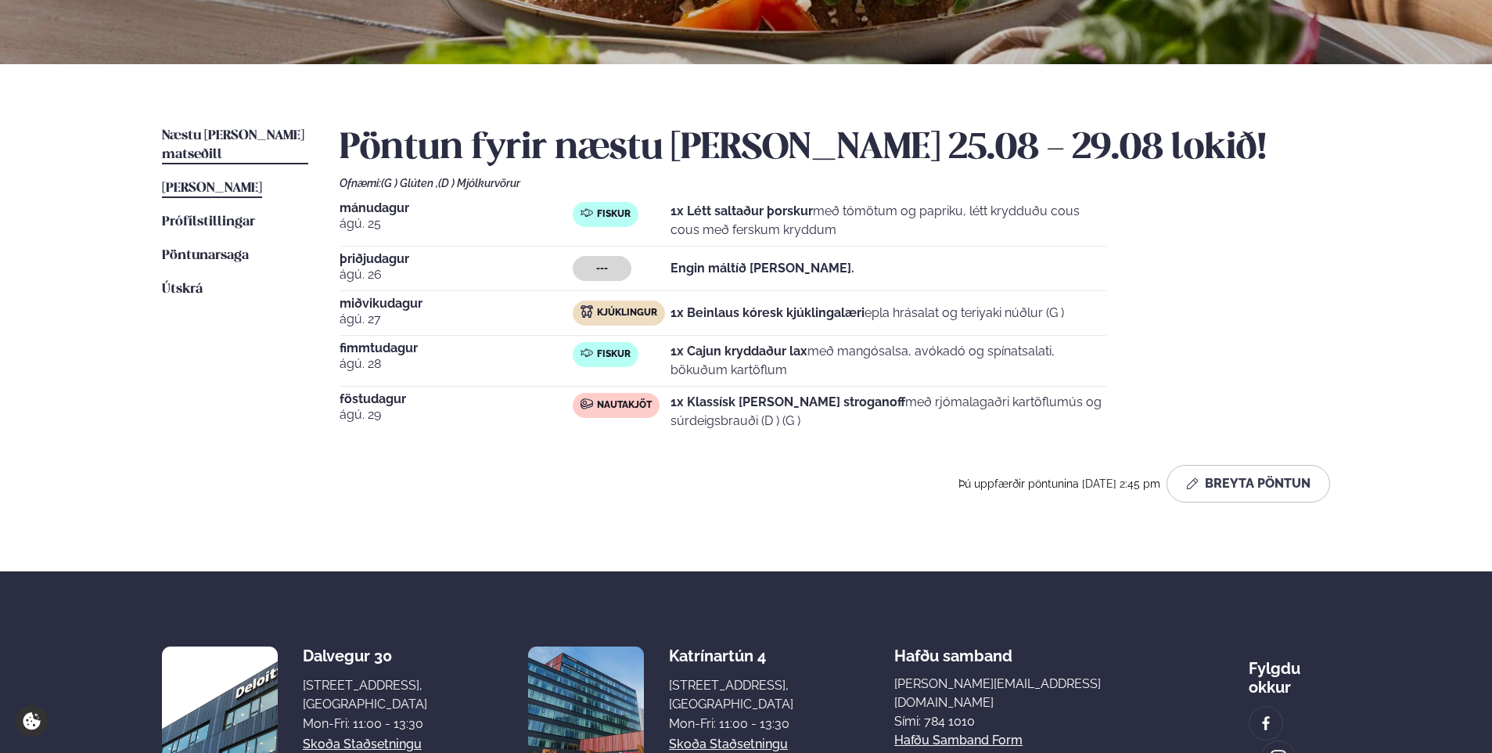 The image size is (1492, 753). What do you see at coordinates (208, 221) in the screenshot?
I see `span: Prófílstillingar` at bounding box center [208, 221].